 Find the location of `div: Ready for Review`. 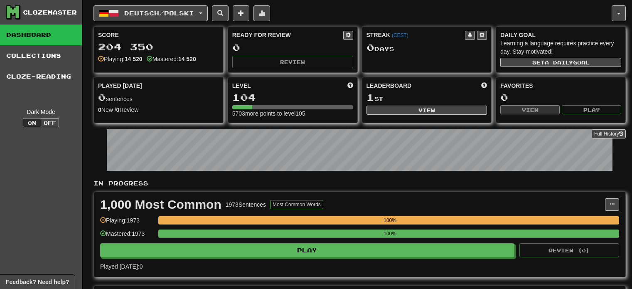

div: Ready for Review is located at coordinates (288, 35).